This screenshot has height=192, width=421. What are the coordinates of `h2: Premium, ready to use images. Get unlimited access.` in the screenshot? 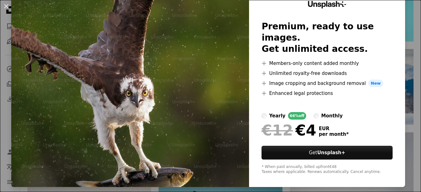 It's located at (327, 38).